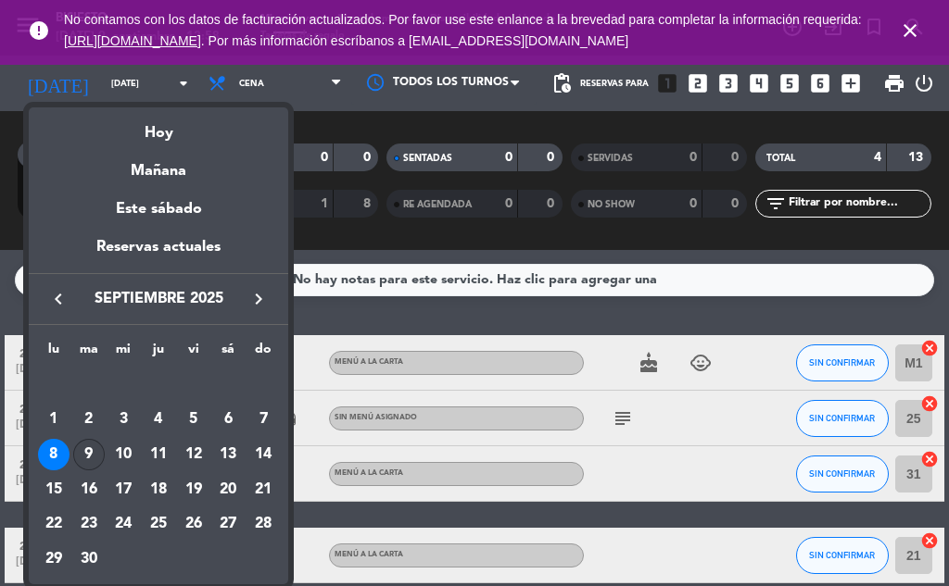 This screenshot has width=949, height=586. Describe the element at coordinates (194, 455) in the screenshot. I see `td: 12 de septiembre de 2025` at that location.